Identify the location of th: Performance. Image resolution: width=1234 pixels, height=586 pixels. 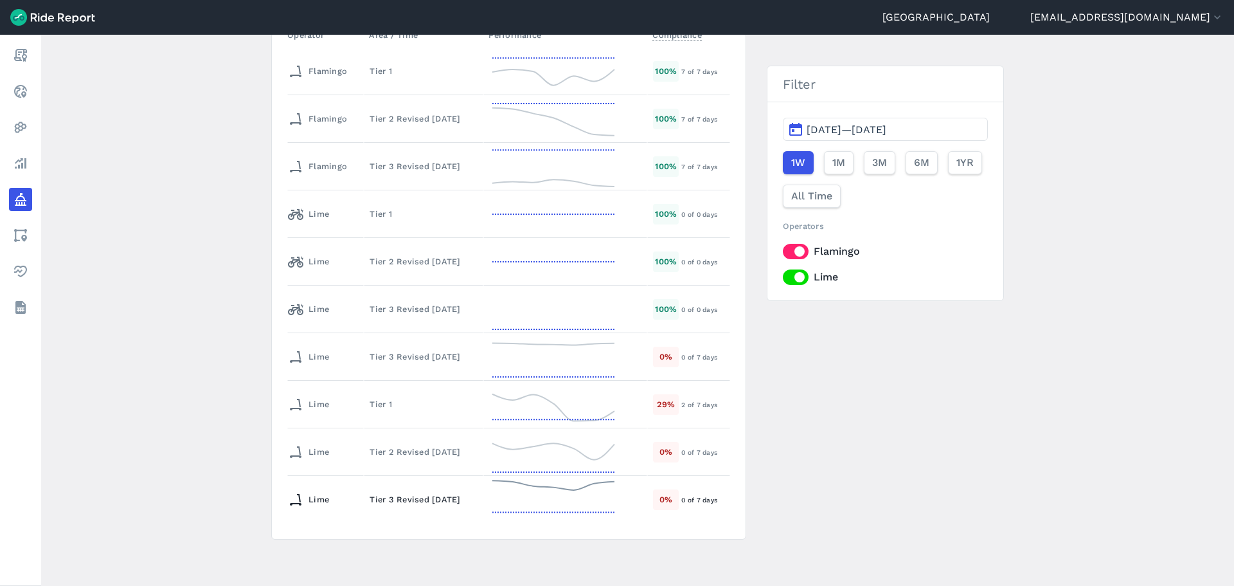
(565, 35).